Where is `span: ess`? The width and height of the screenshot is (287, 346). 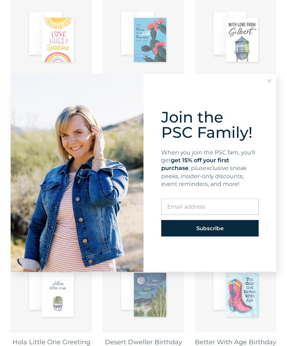 span: ess is located at coordinates (201, 207).